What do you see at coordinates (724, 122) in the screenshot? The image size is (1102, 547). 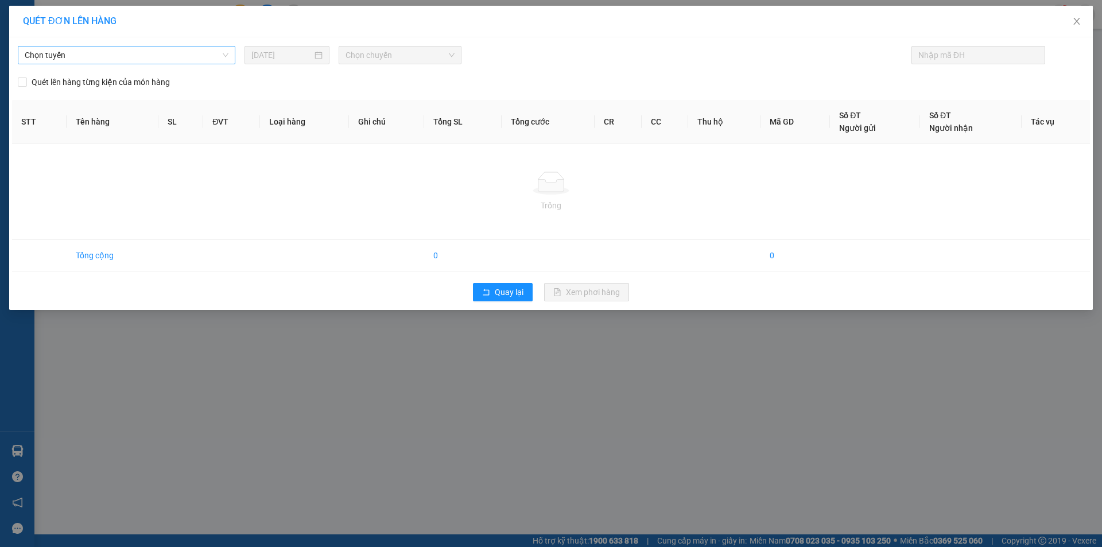 I see `th: Thu hộ` at bounding box center [724, 122].